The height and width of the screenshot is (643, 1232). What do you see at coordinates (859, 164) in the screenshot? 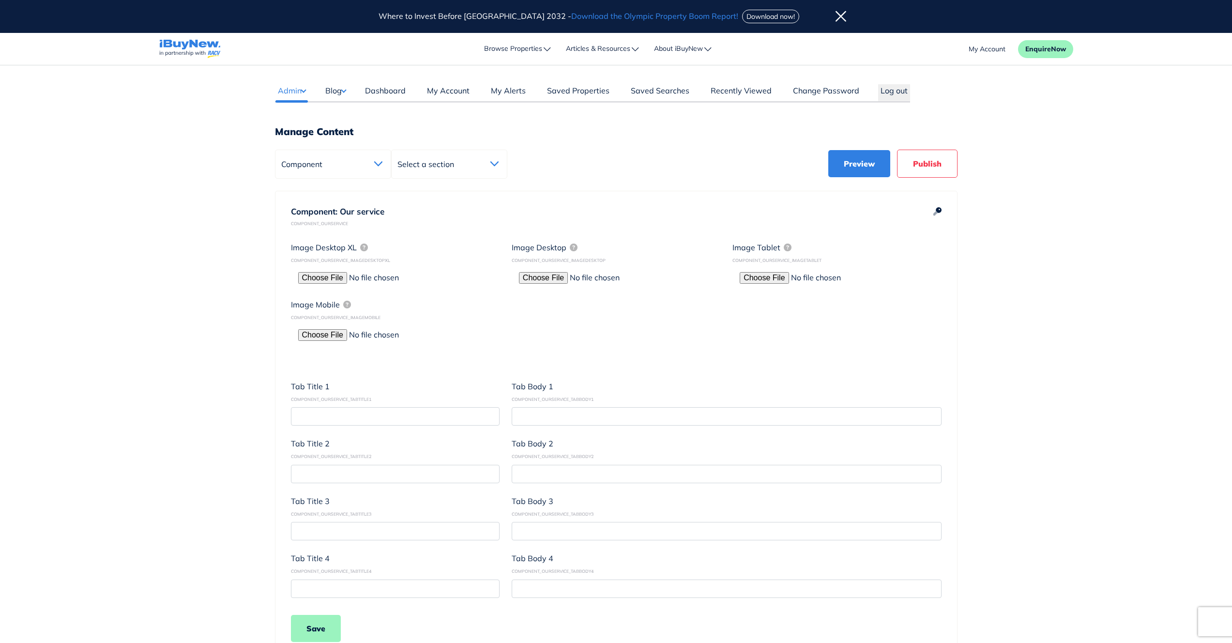
I see `button: Preview` at bounding box center [859, 164].